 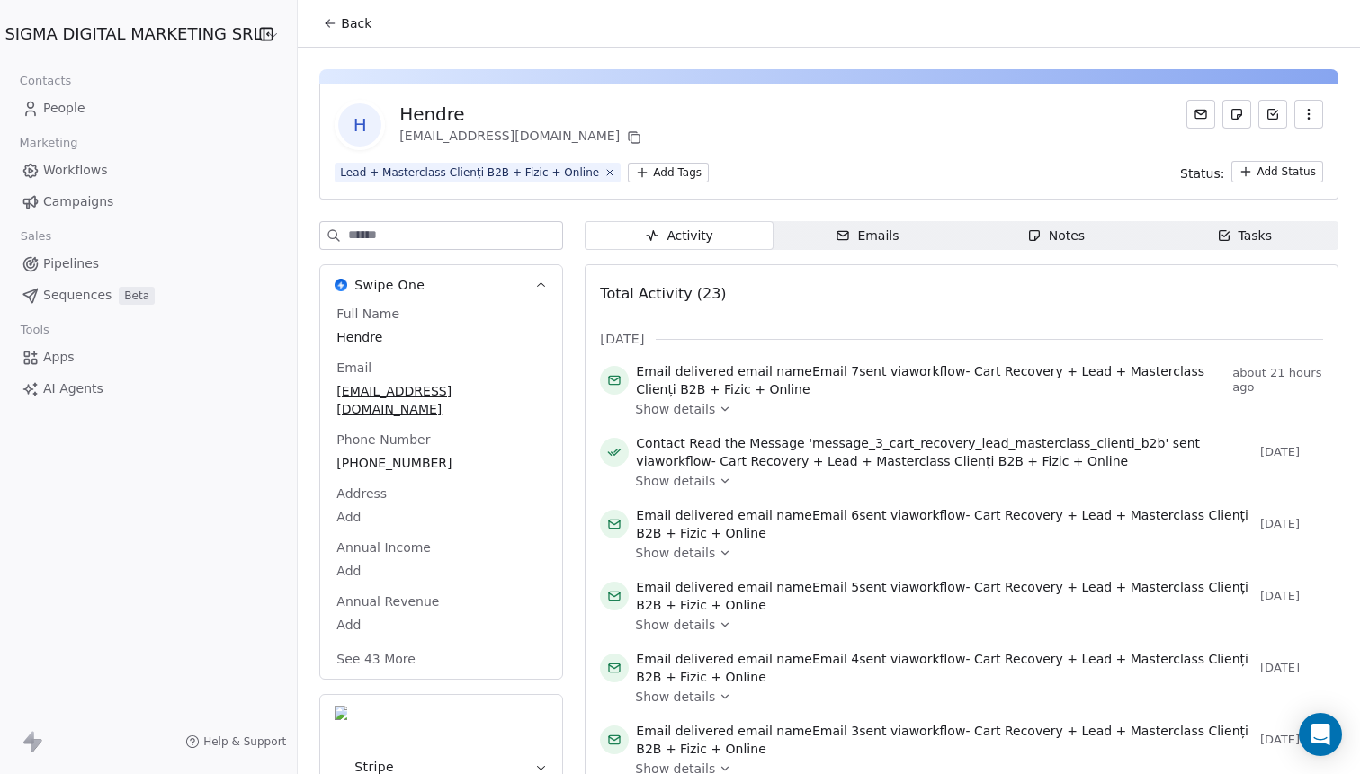 What do you see at coordinates (49, 143) in the screenshot?
I see `span: Marketing` at bounding box center [49, 143].